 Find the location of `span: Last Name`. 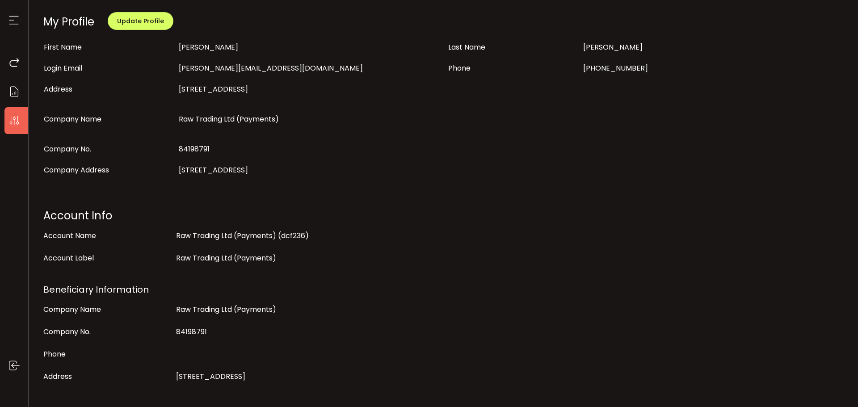

span: Last Name is located at coordinates (466, 47).